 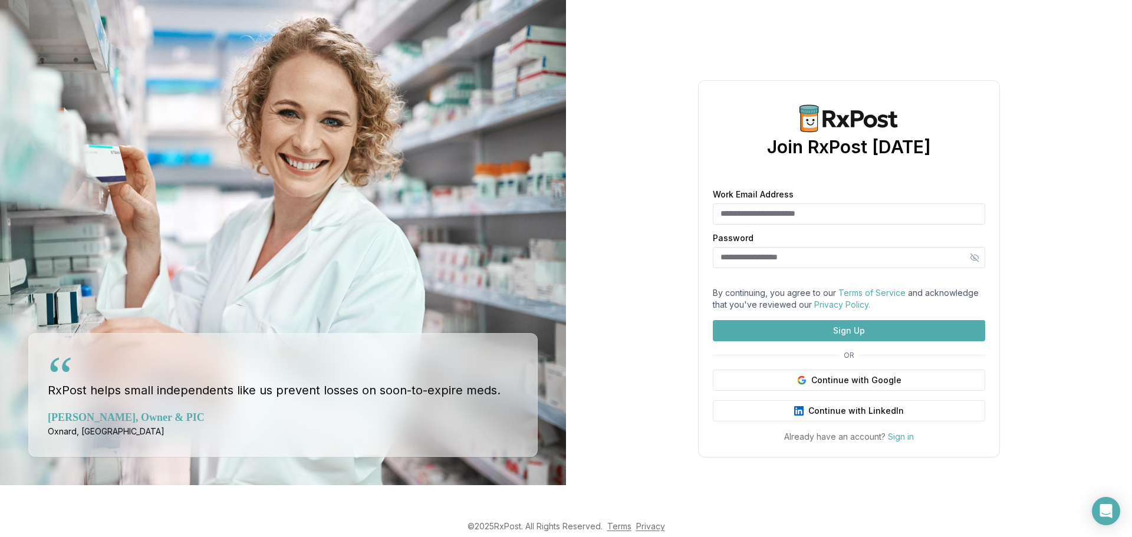 What do you see at coordinates (842, 304) in the screenshot?
I see `a: Privacy Policy.` at bounding box center [842, 304].